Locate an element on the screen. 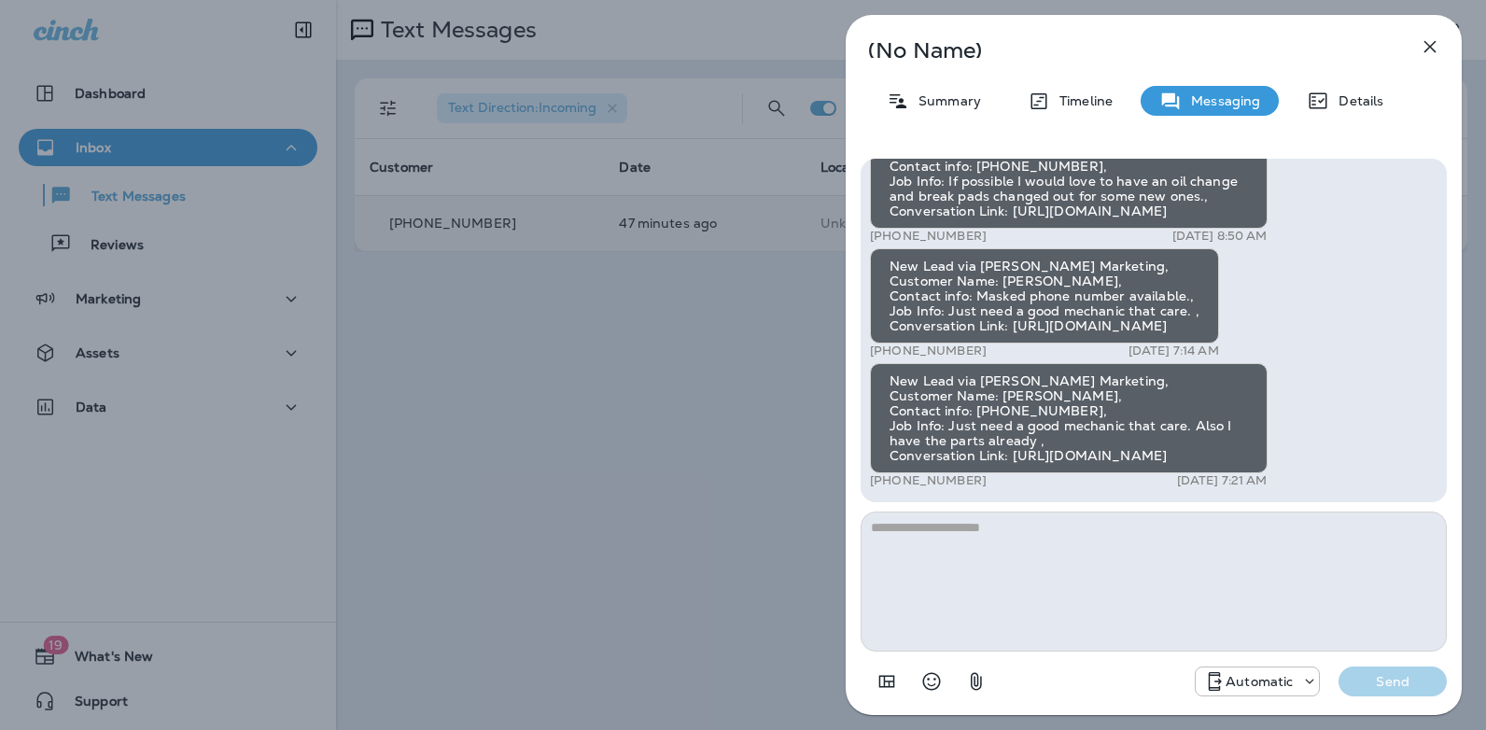 The image size is (1486, 730). p: Automatic is located at coordinates (1259, 681).